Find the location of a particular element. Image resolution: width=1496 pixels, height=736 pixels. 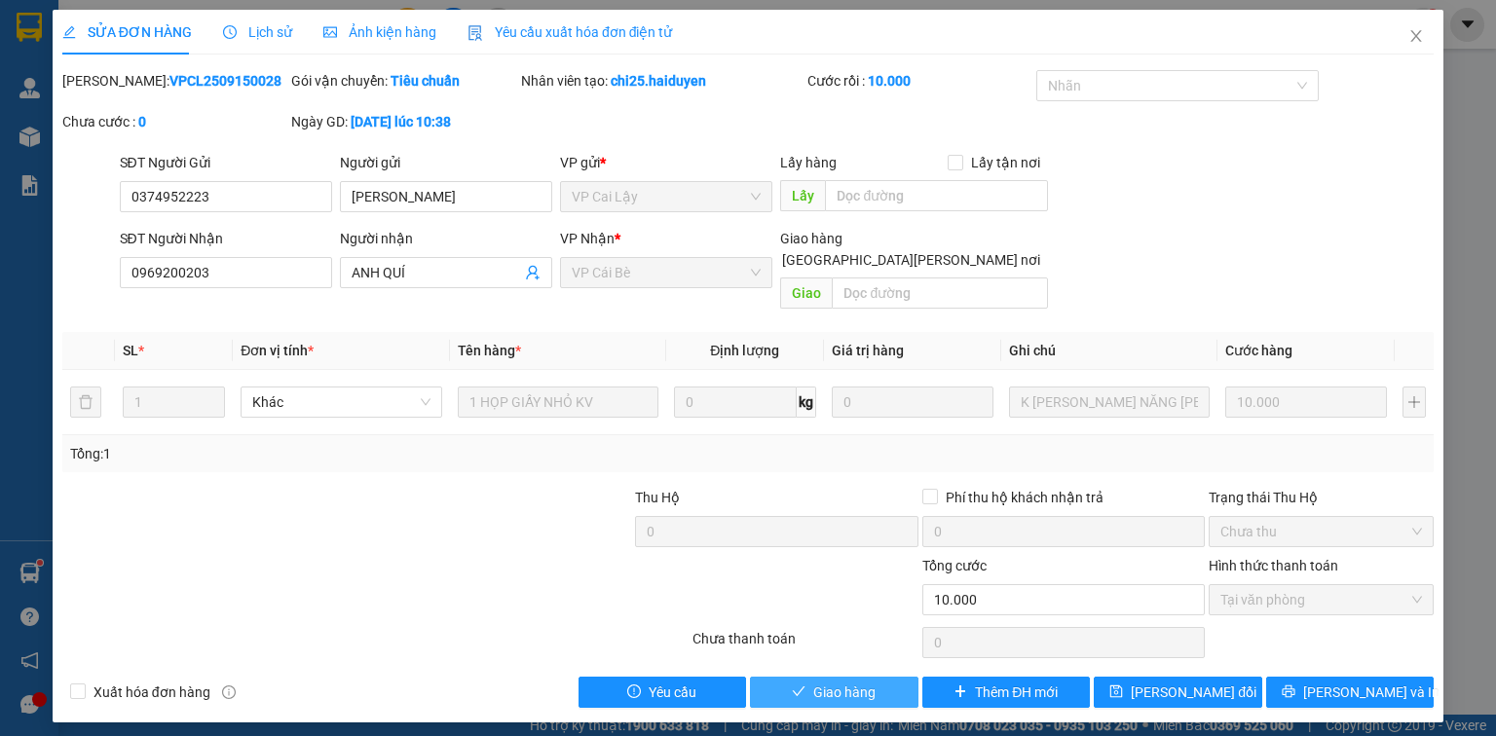

span: Cước hàng is located at coordinates (1258, 351).